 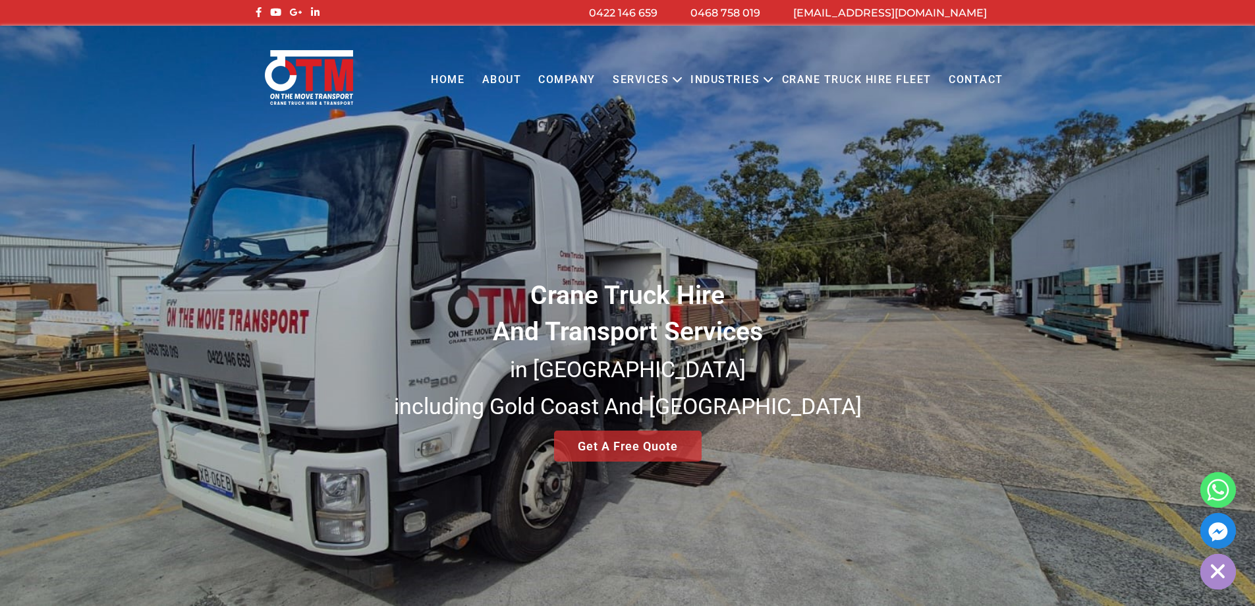 I want to click on a: Industries, so click(x=725, y=80).